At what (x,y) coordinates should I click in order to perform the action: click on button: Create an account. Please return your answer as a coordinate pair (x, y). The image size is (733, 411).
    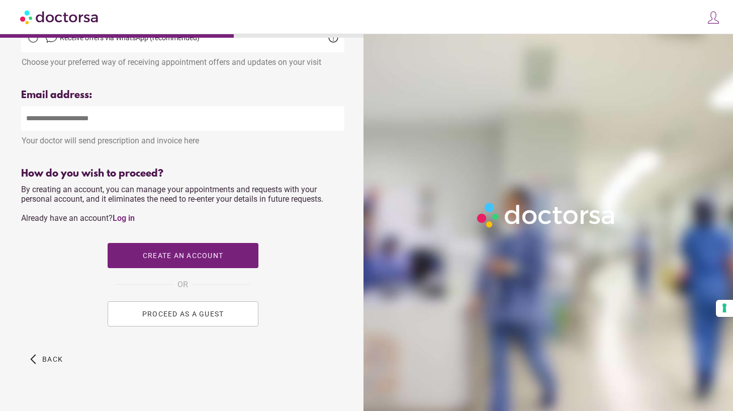
    Looking at the image, I should click on (183, 255).